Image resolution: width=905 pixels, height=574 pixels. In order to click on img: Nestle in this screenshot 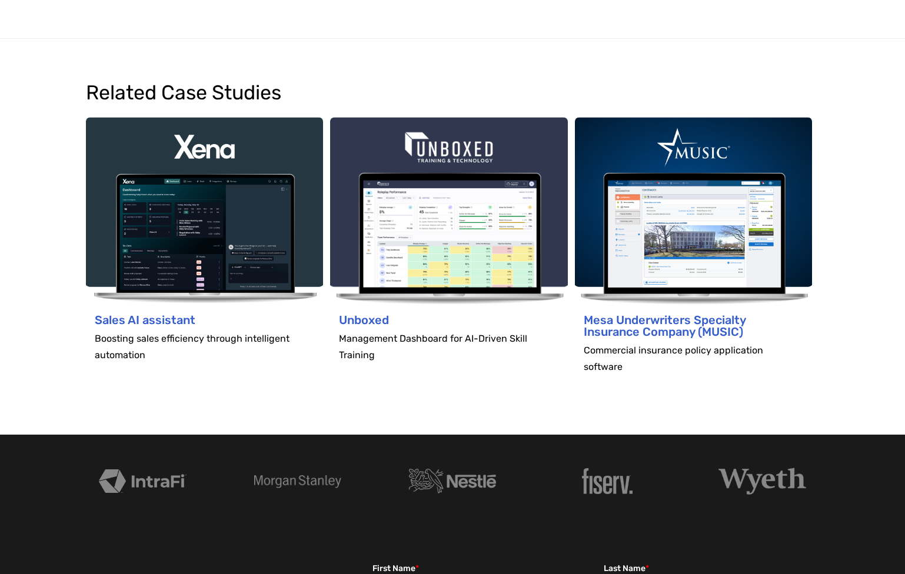, I will do `click(452, 481)`.